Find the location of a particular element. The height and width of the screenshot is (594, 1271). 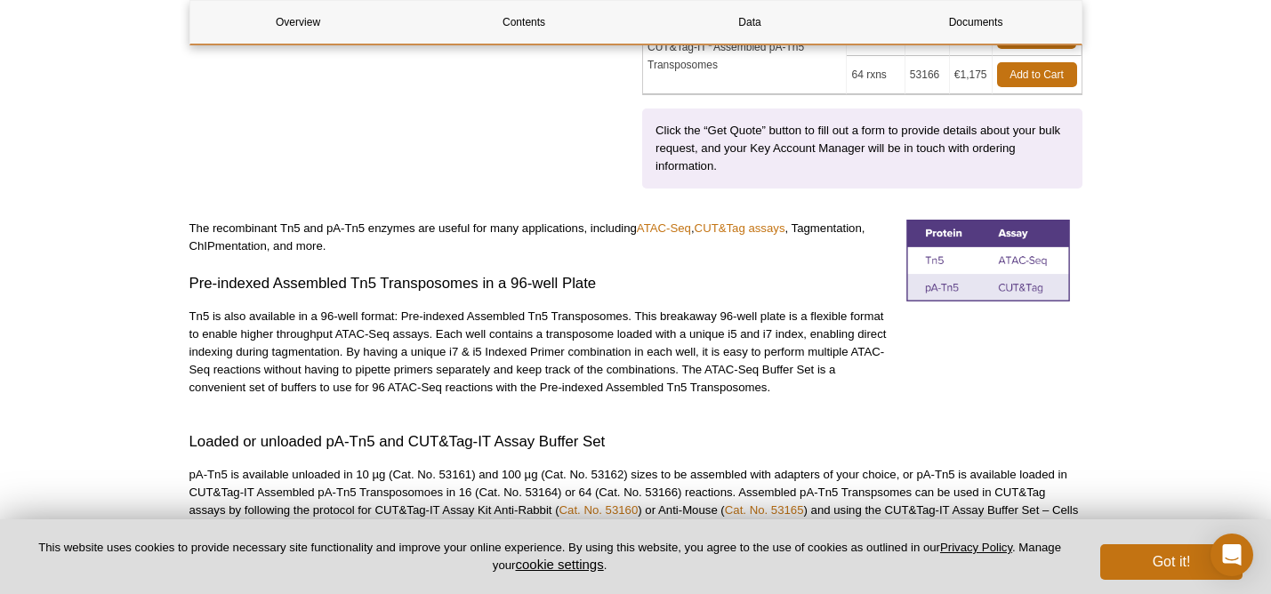

a: Data is located at coordinates (750, 22).